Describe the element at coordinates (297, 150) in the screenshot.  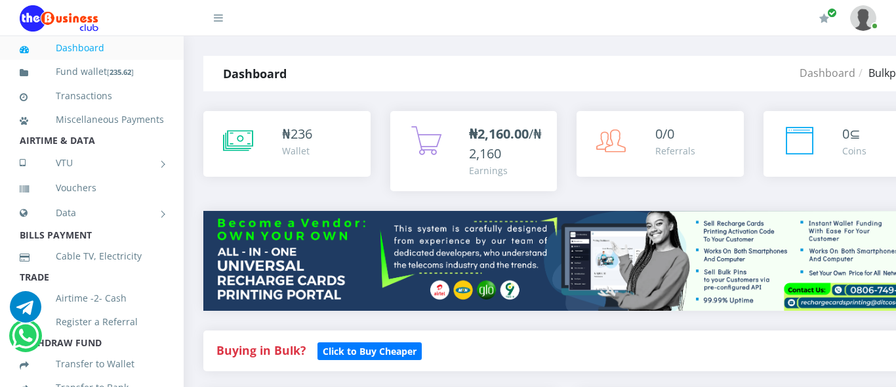
I see `div: Wallet` at that location.